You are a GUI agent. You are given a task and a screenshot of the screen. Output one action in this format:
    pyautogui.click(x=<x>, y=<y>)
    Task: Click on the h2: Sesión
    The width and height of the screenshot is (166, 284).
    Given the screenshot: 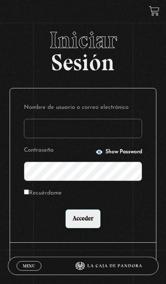 What is the action you would take?
    pyautogui.click(x=83, y=49)
    